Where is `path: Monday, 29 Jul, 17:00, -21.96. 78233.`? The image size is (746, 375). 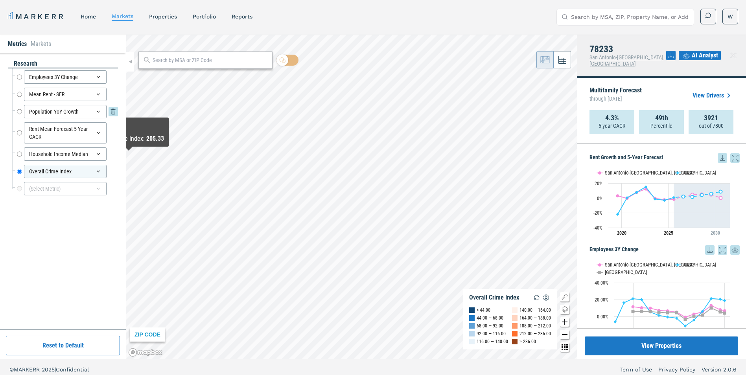 path: Monday, 29 Jul, 17:00, -21.96. 78233. is located at coordinates (618, 214).